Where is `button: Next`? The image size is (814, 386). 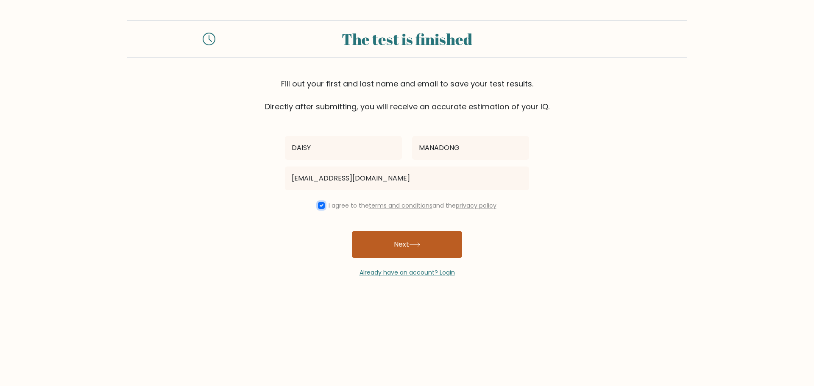
button: Next is located at coordinates (407, 245).